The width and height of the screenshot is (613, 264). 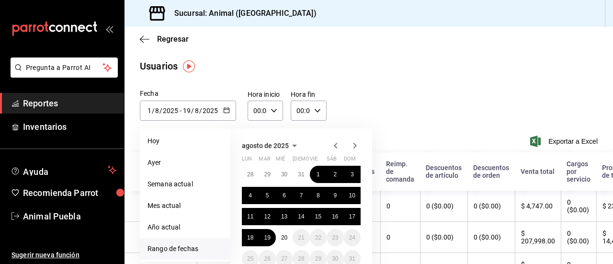 I want to click on abbr: 17 de agosto de 2025, so click(x=352, y=216).